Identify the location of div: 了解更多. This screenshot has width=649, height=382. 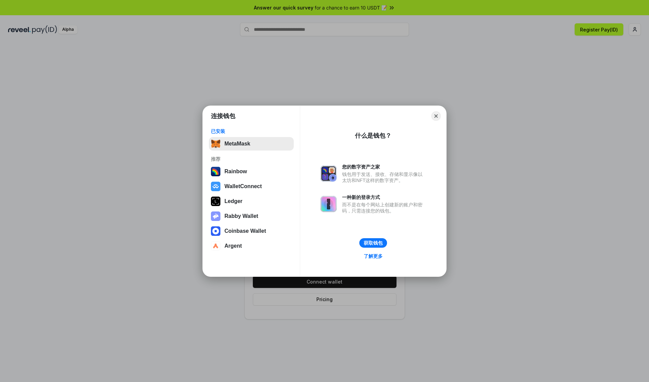
(373, 256).